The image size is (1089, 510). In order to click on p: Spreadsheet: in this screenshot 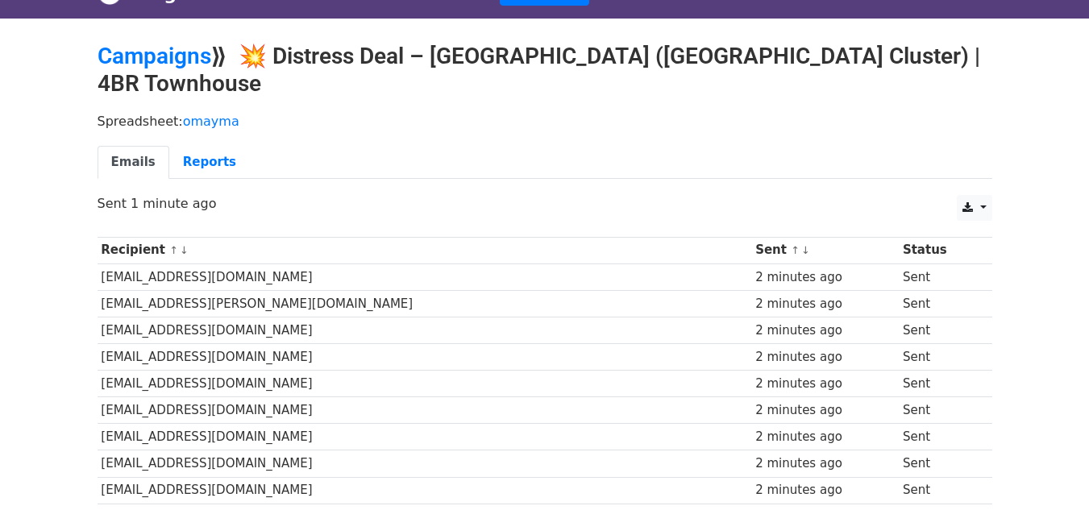, I will do `click(545, 121)`.